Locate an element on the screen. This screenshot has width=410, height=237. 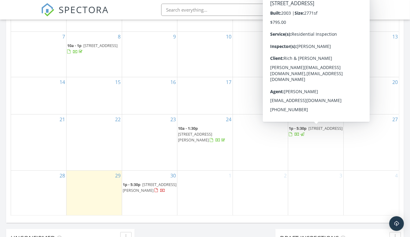
a: Go to September 21, 2025 is located at coordinates (62, 119).